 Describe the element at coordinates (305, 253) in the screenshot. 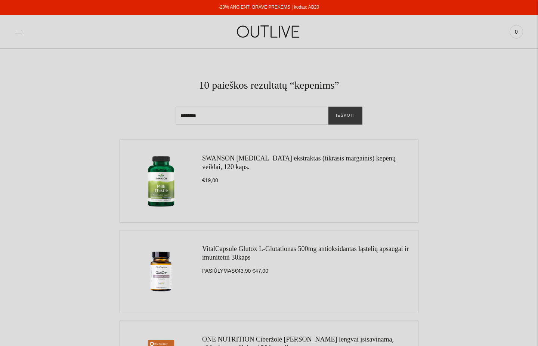

I see `a: VitalCapsule Glutox L-Glutationas 500mg antioksidantas ląstelių apsaugai ir imunitetui 30kaps` at that location.